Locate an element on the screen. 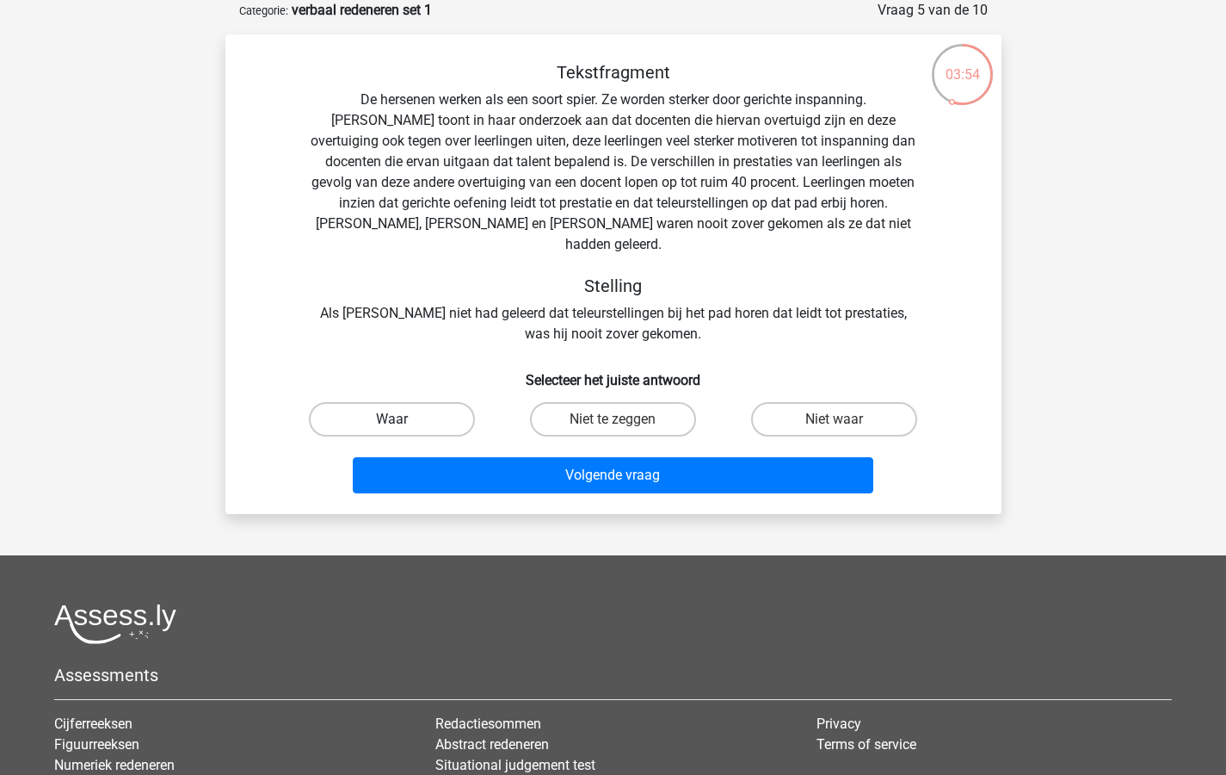 This screenshot has height=775, width=1226. div: 03:54 is located at coordinates (962, 64).